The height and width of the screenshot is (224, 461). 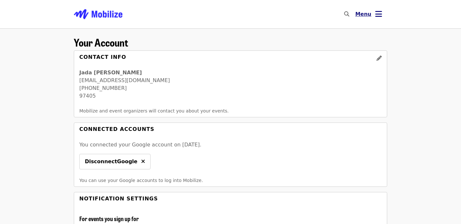 I want to click on i: times icon, so click(x=143, y=162).